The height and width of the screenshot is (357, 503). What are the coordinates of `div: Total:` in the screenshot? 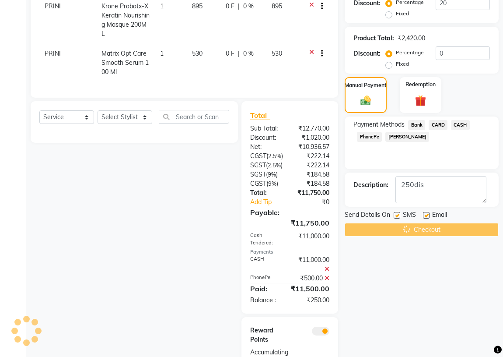 It's located at (267, 193).